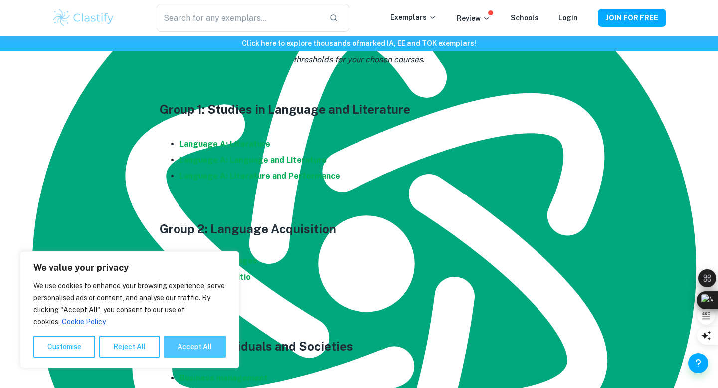  I want to click on button: Accept All, so click(194, 346).